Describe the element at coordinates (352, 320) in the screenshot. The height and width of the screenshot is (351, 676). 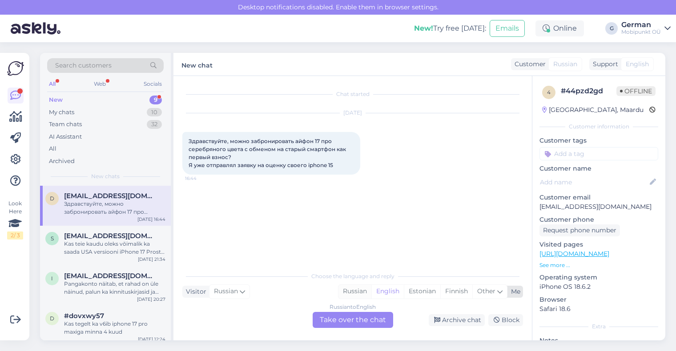
I see `div: Take over the chat` at that location.